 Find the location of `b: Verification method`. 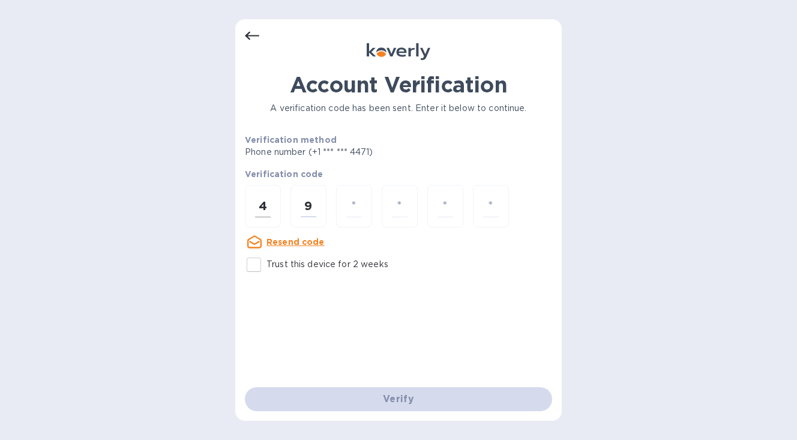

b: Verification method is located at coordinates (291, 140).